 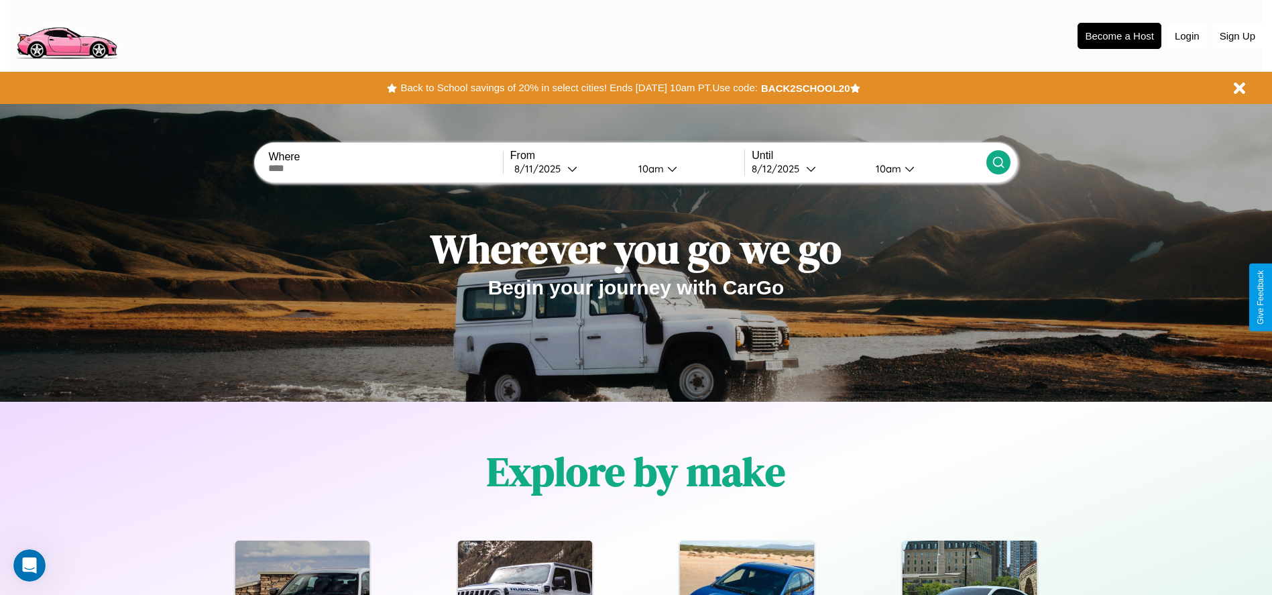 What do you see at coordinates (1187, 36) in the screenshot?
I see `button: Login` at bounding box center [1187, 36].